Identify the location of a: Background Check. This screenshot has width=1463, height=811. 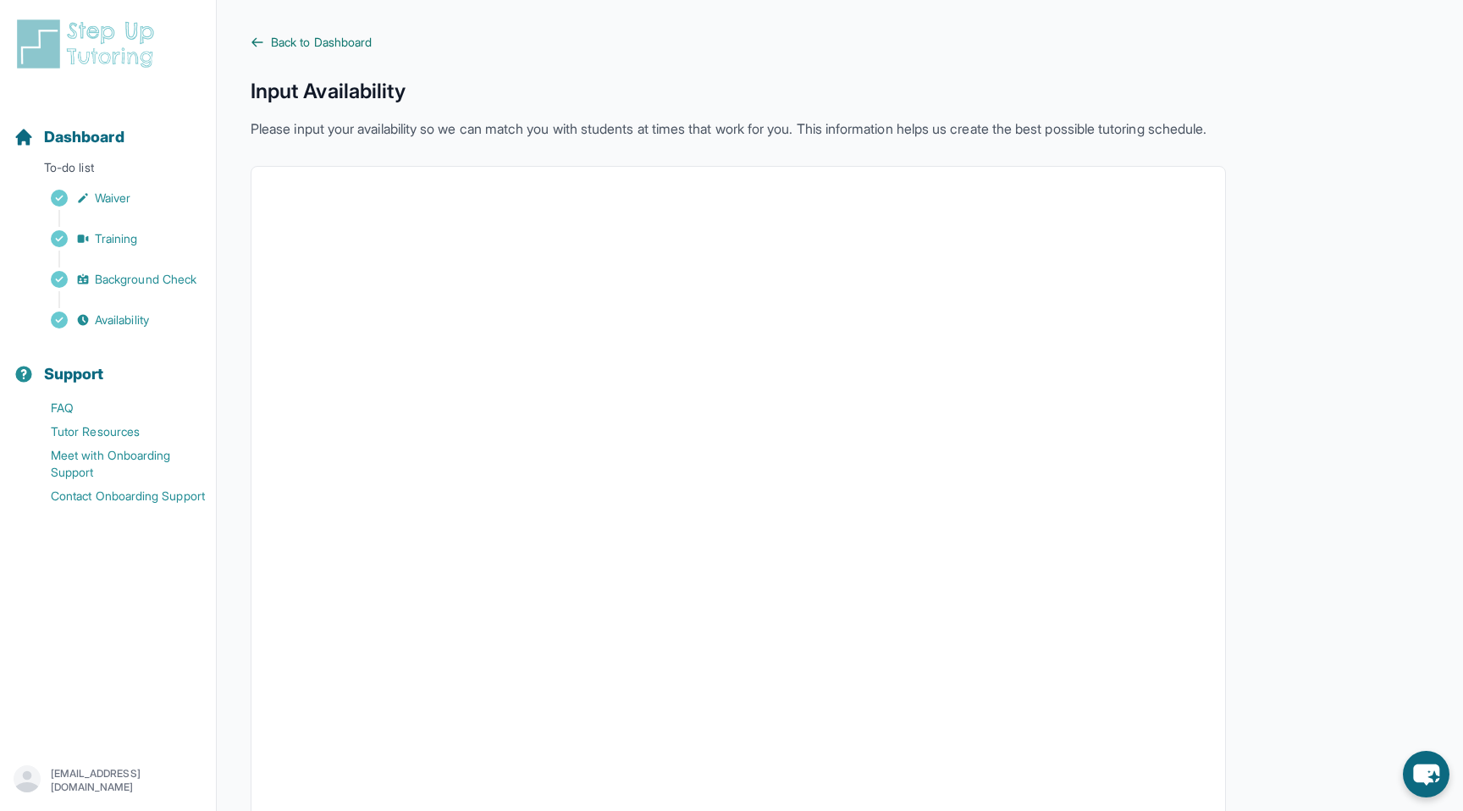
(114, 279).